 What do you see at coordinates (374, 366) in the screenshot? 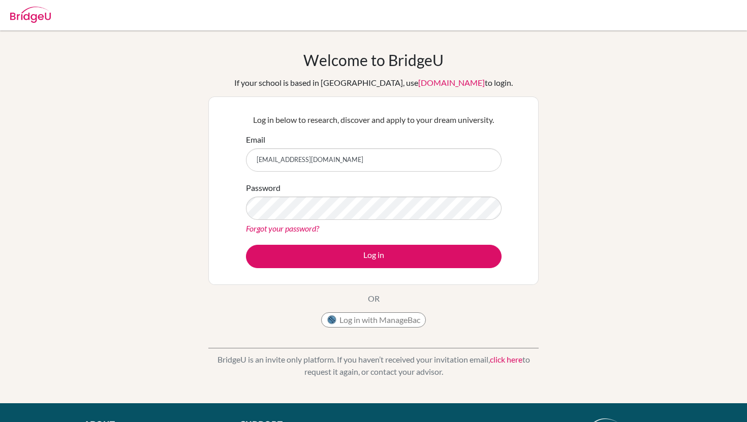
I see `p: BridgeU is an invite only platform. If you haven’t received your invitation email, to request it ...` at bounding box center [374, 366].